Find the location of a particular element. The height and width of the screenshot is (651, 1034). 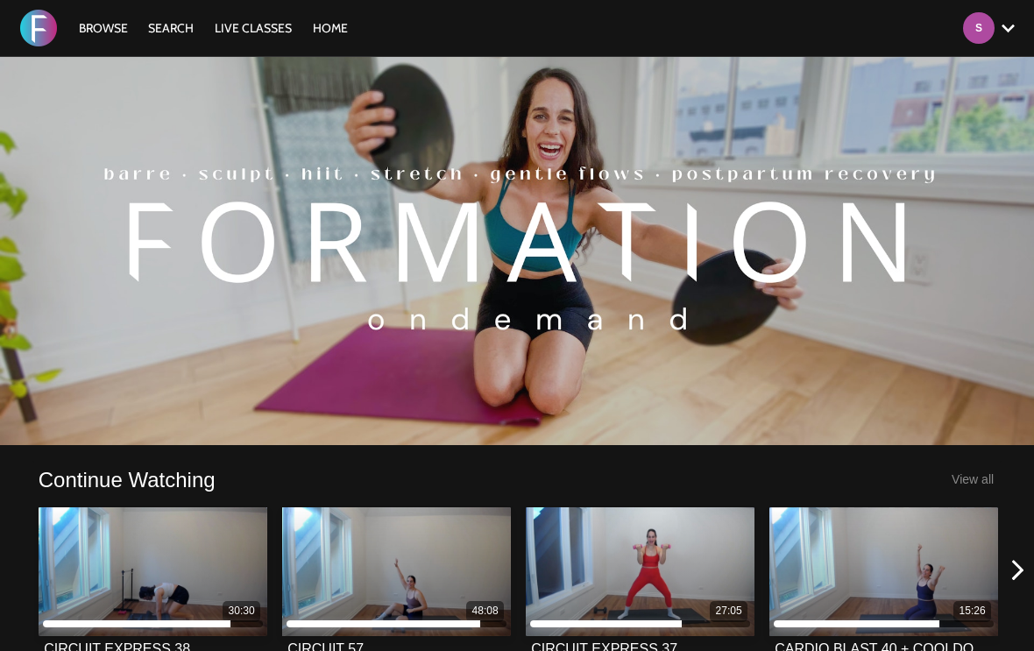

a: View all is located at coordinates (973, 479).